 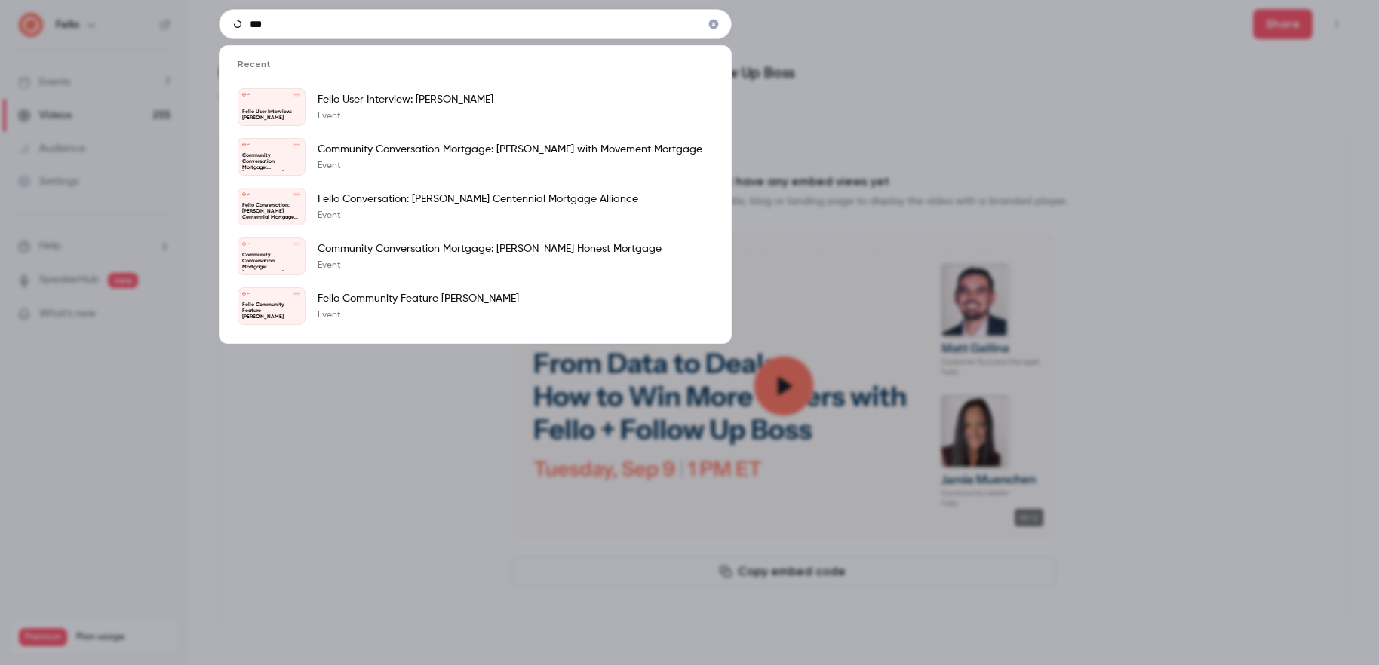 What do you see at coordinates (475, 70) in the screenshot?
I see `li: Recent` at bounding box center [475, 70].